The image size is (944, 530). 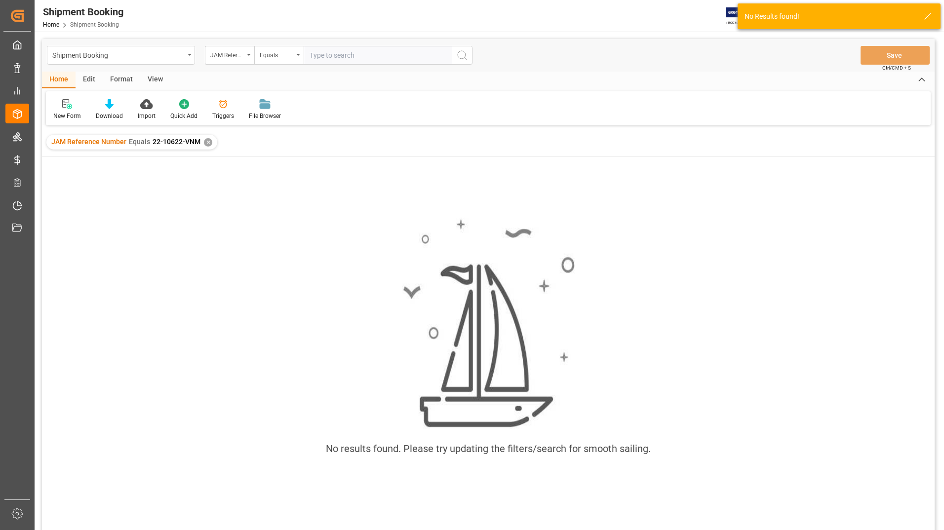 What do you see at coordinates (155, 80) in the screenshot?
I see `div: View` at bounding box center [155, 80].